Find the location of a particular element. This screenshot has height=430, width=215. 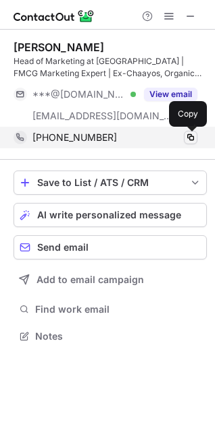

span: Find work email is located at coordinates (118, 310).